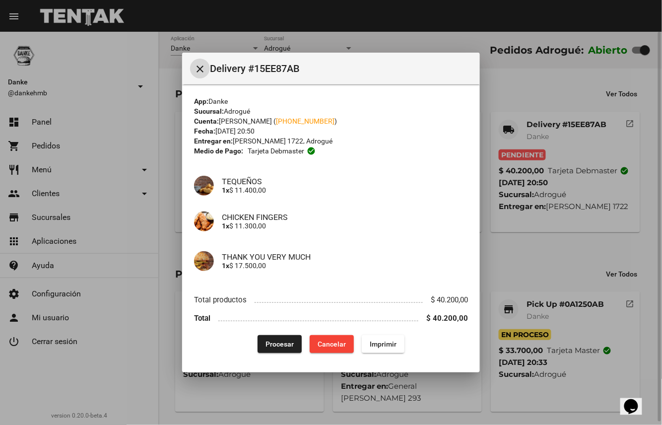 This screenshot has height=425, width=662. I want to click on h4: CHICKEN FINGERS, so click(345, 217).